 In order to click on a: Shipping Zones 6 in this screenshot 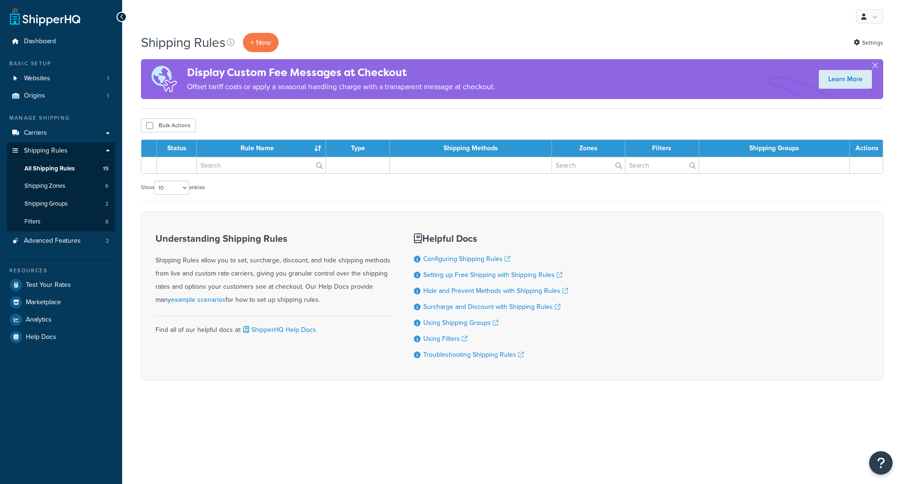, I will do `click(61, 186)`.